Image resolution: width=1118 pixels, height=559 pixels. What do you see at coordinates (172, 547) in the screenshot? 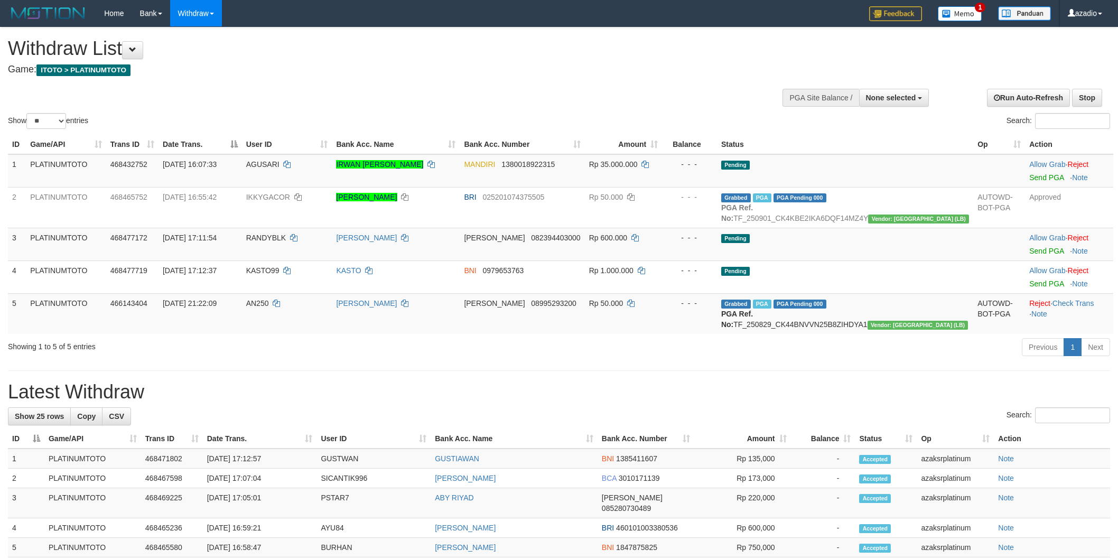
I see `td: 468465580` at bounding box center [172, 547].